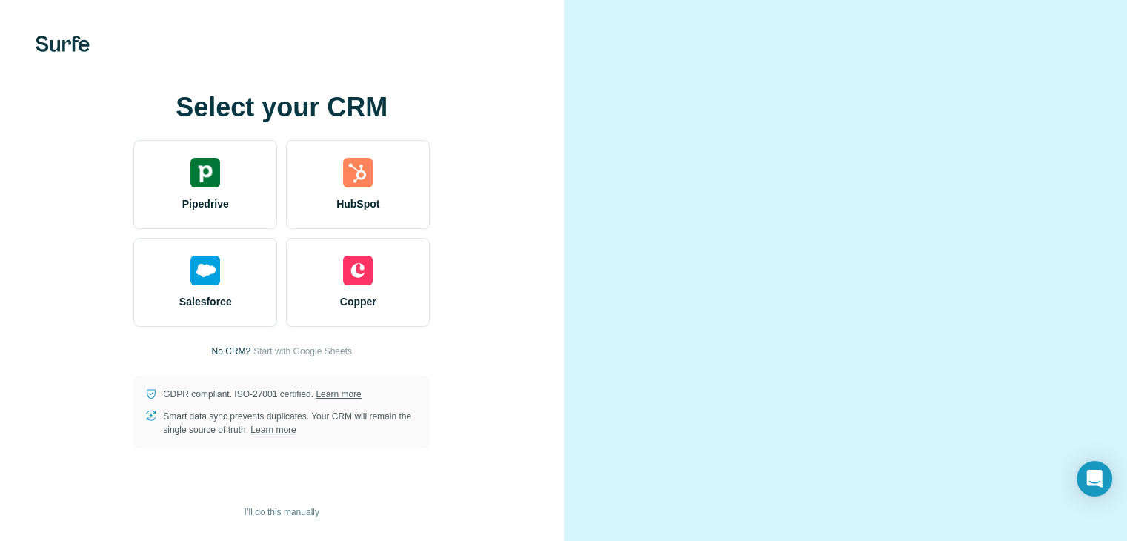 The width and height of the screenshot is (1127, 541). What do you see at coordinates (1094, 479) in the screenshot?
I see `div: Open Intercom Messenger` at bounding box center [1094, 479].